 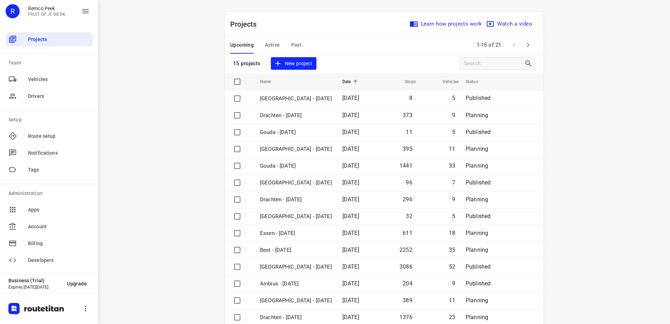 What do you see at coordinates (452, 266) in the screenshot?
I see `span: 52` at bounding box center [452, 266].